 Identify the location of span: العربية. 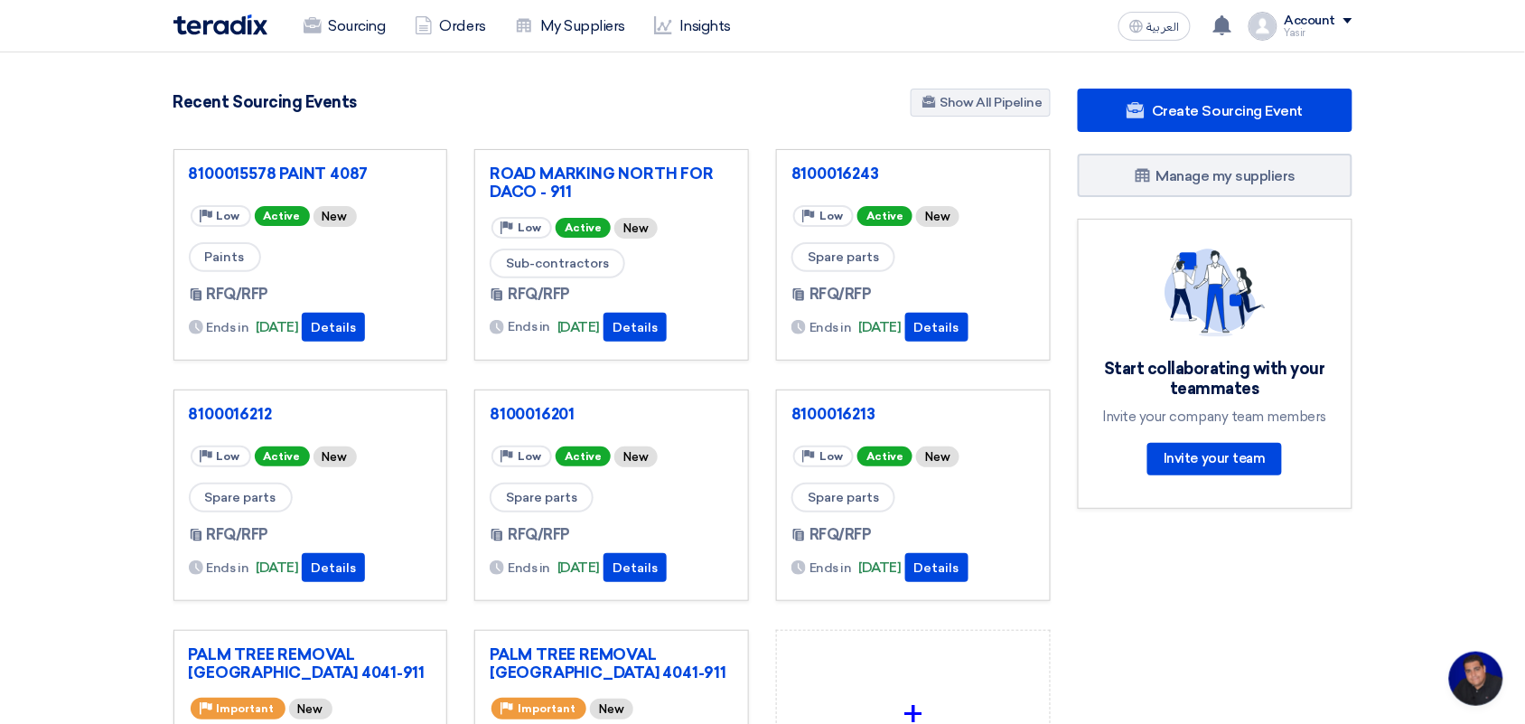
(1164, 27).